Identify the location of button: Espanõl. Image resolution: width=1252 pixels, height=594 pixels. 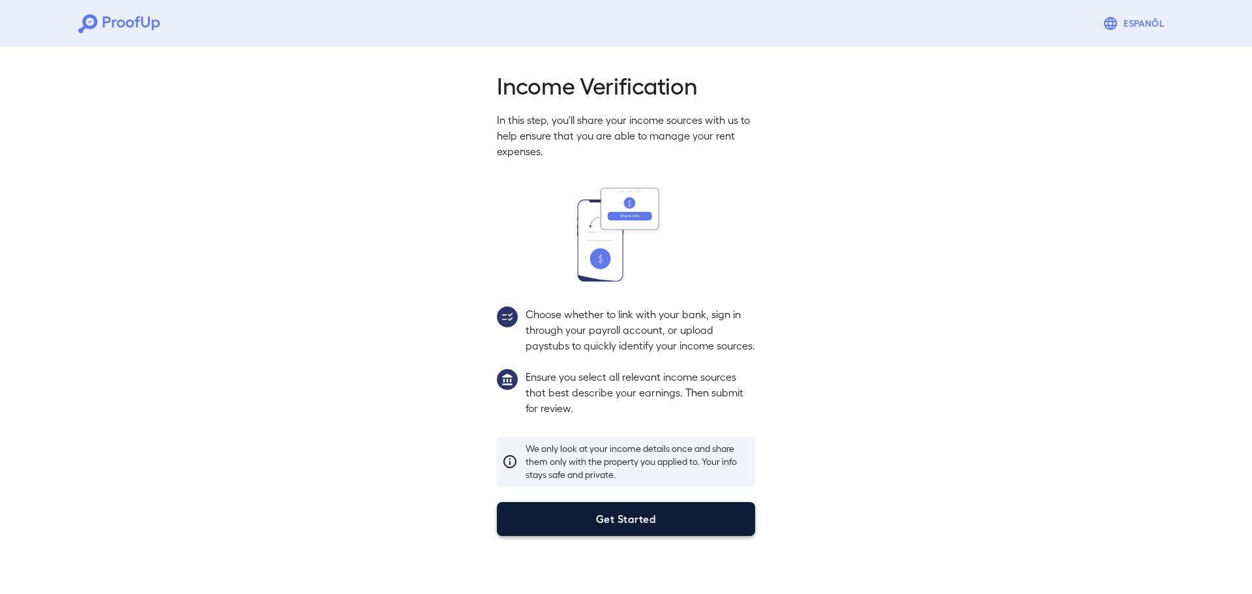
(1136, 23).